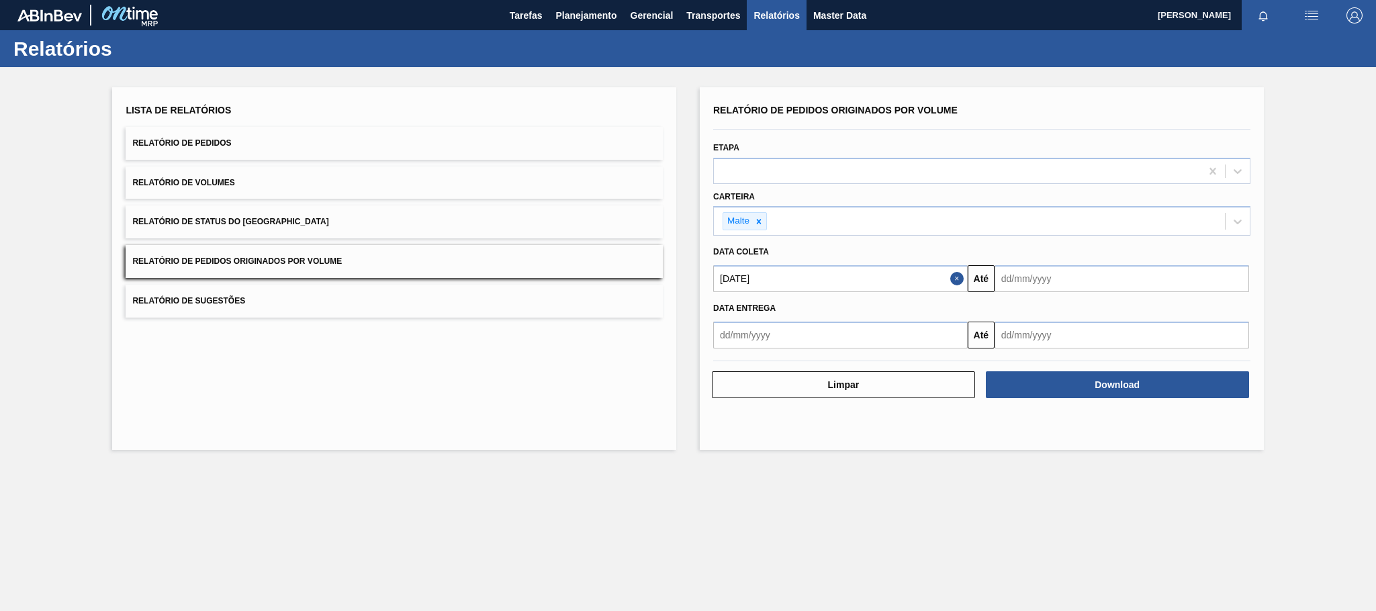 This screenshot has height=611, width=1376. Describe the element at coordinates (713, 15) in the screenshot. I see `span: Transportes` at that location.